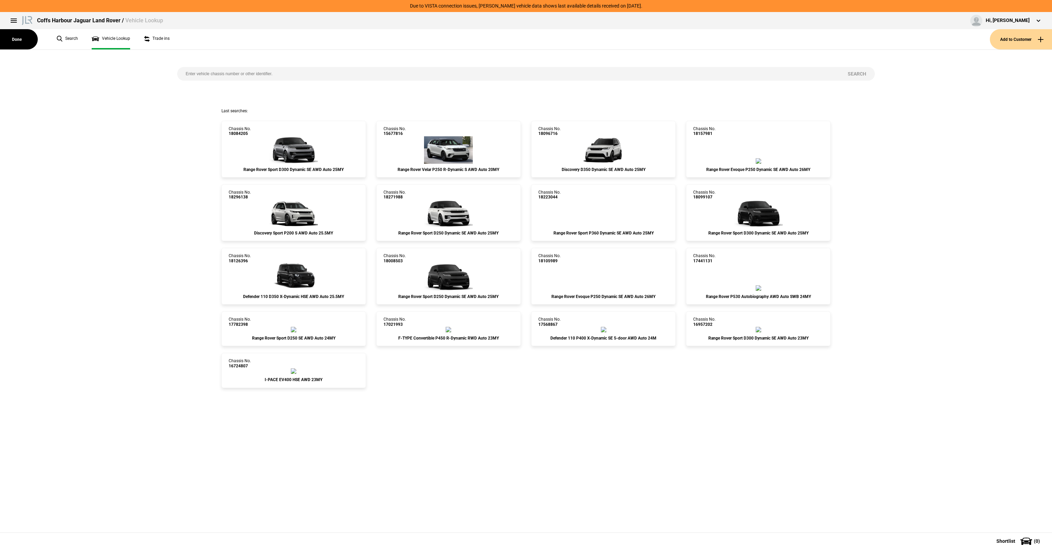 The width and height of the screenshot is (1052, 550). What do you see at coordinates (448, 213) in the screenshot?
I see `img: 18271988_ext.jpeg` at bounding box center [448, 213].